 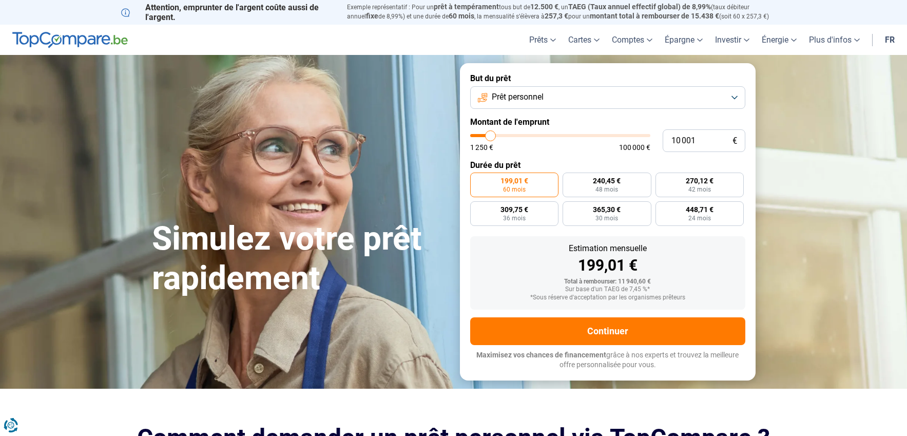 What do you see at coordinates (514, 209) in the screenshot?
I see `span: 309,75 €` at bounding box center [514, 209].